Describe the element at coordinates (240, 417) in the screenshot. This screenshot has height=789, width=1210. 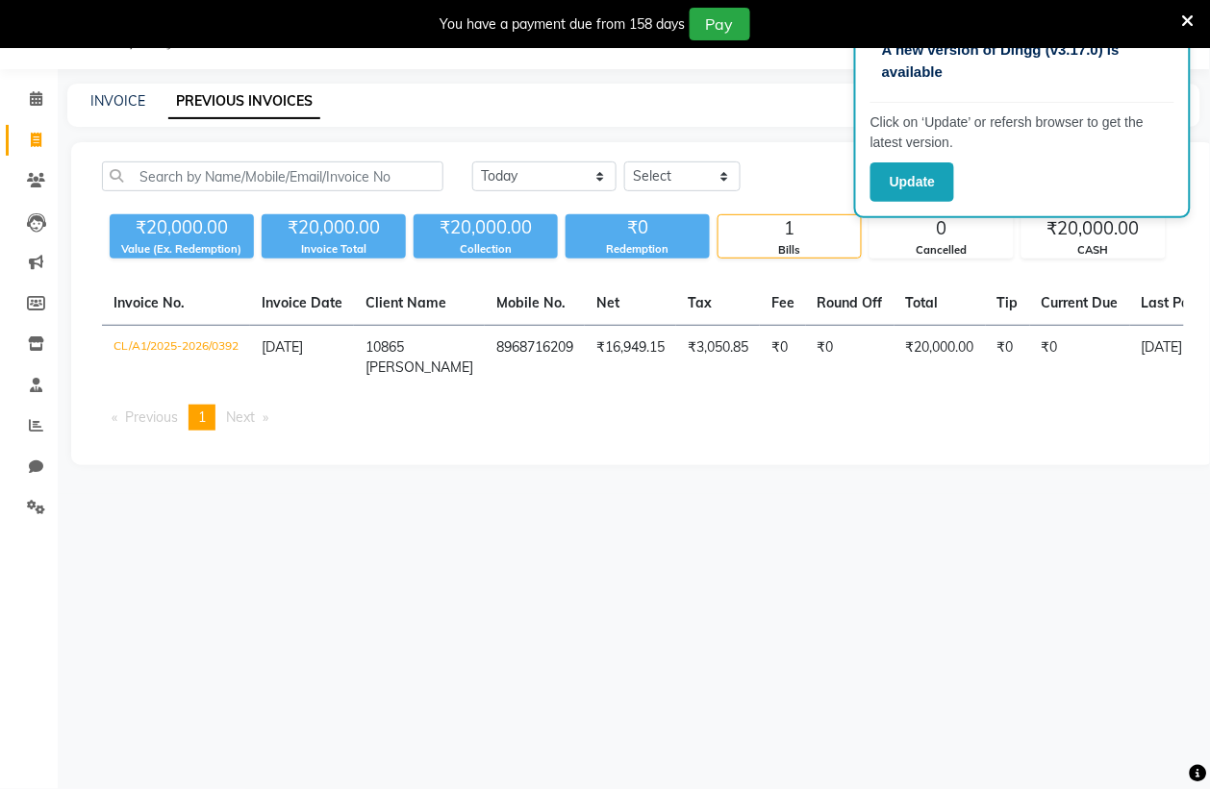
I see `span: Next` at that location.